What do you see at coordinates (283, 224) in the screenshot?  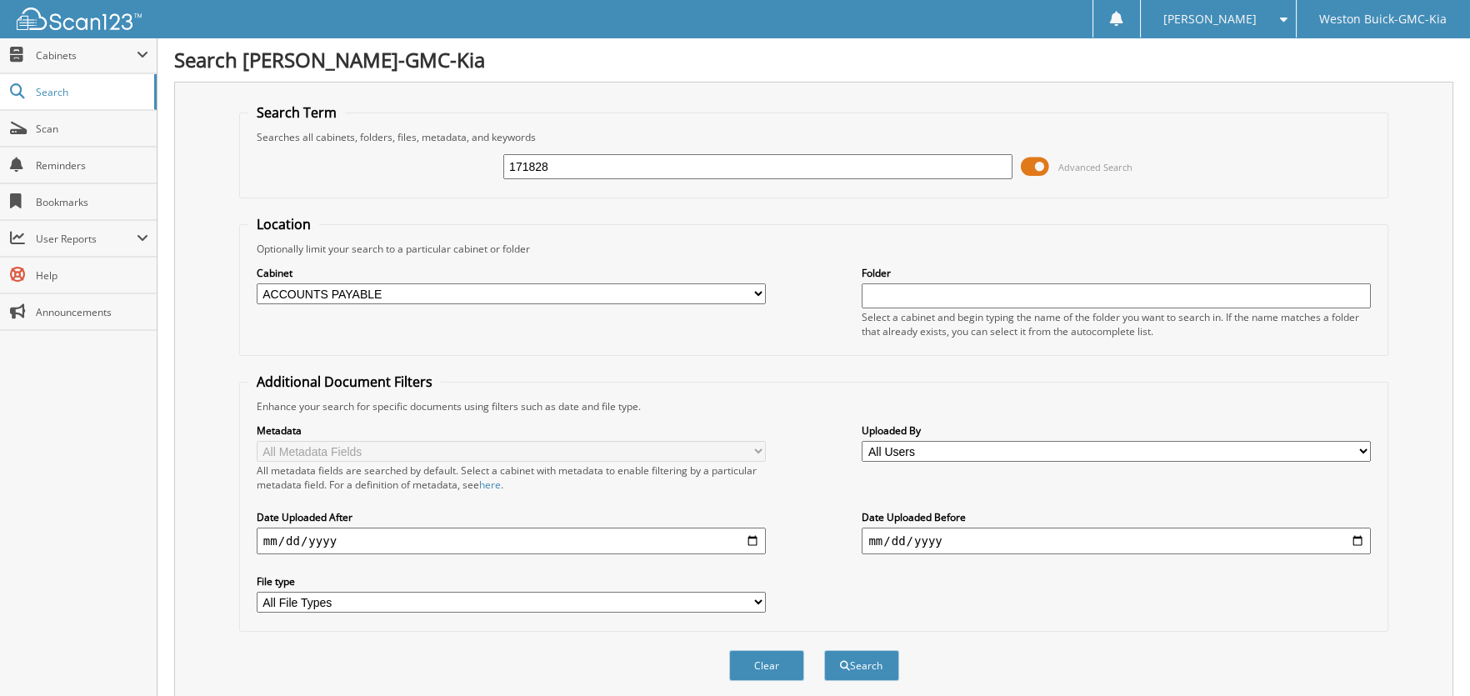 I see `legend: Location` at bounding box center [283, 224].